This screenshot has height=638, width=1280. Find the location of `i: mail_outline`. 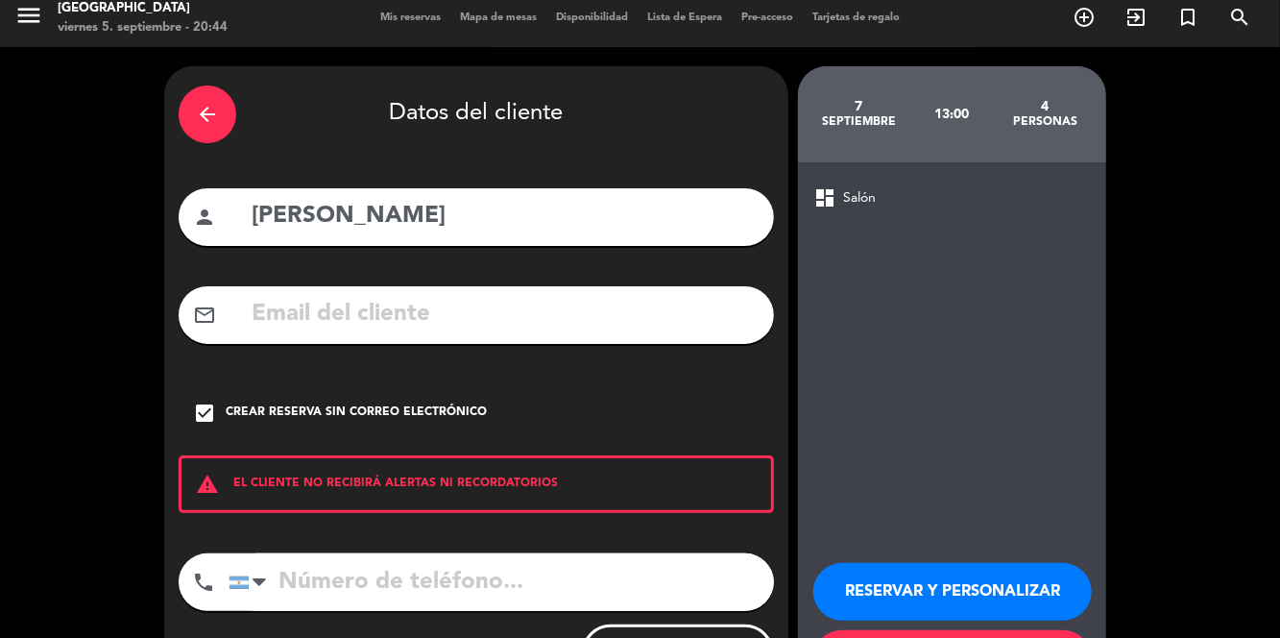

i: mail_outline is located at coordinates (205, 315).